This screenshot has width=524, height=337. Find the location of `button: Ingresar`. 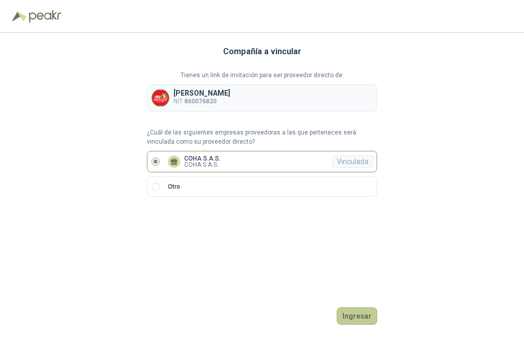

button: Ingresar is located at coordinates (357, 316).